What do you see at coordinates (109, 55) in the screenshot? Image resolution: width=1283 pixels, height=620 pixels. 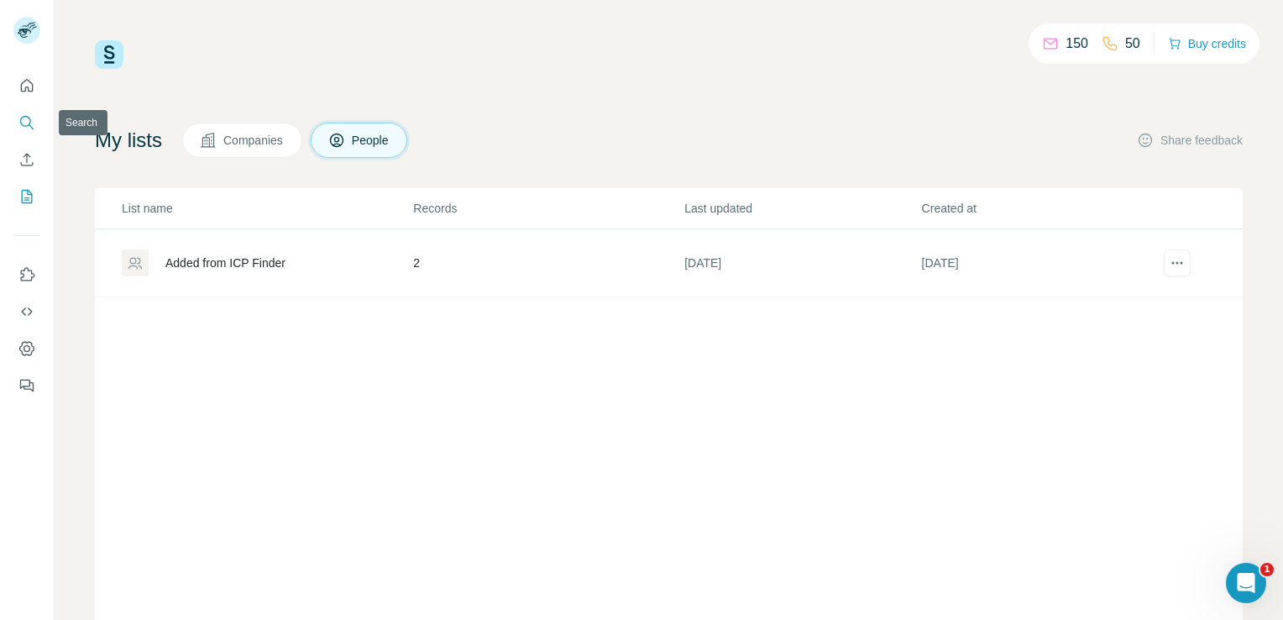 I see `img: Surfe Logo` at bounding box center [109, 55].